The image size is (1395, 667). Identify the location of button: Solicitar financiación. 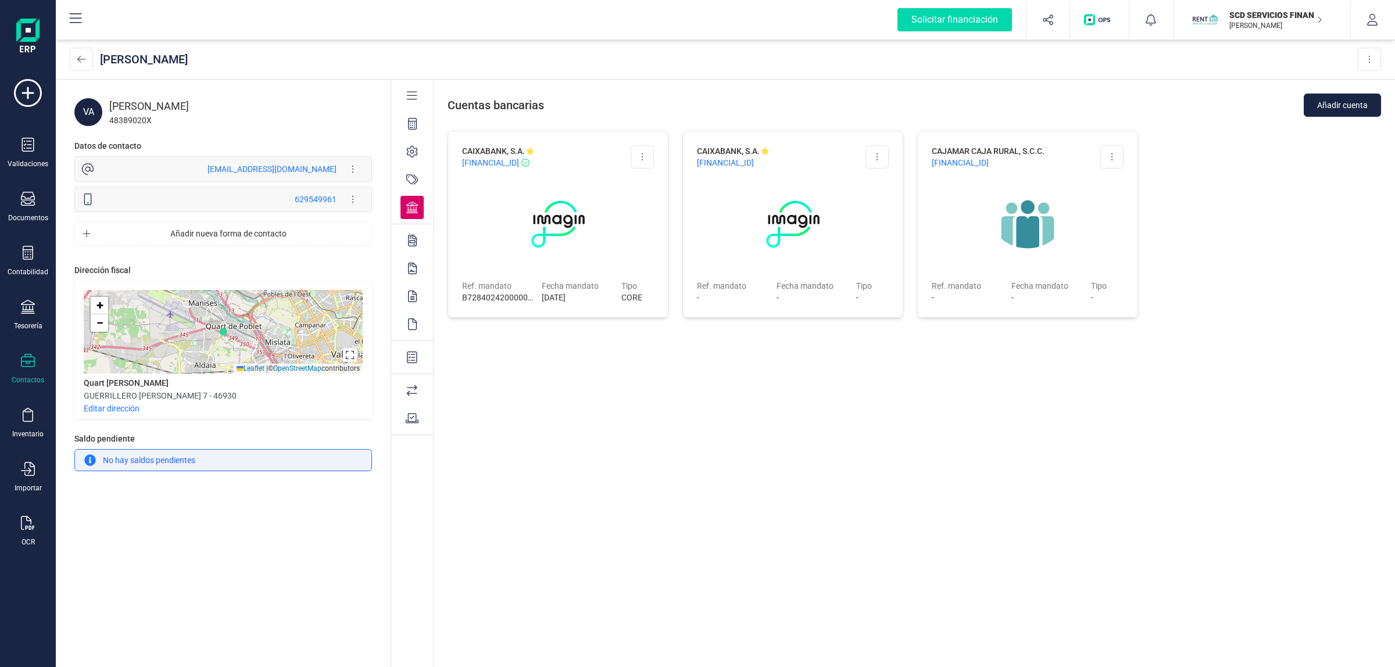
(955, 20).